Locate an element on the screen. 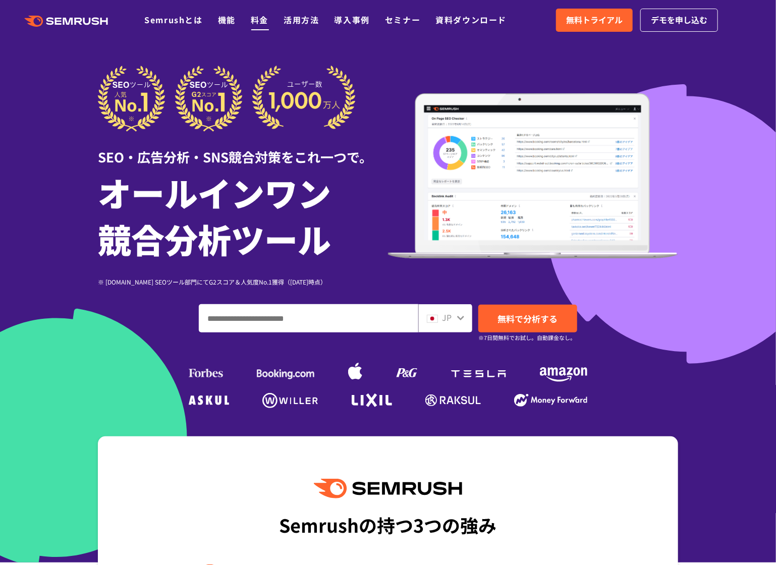  a: 無料で分析する is located at coordinates (528, 318).